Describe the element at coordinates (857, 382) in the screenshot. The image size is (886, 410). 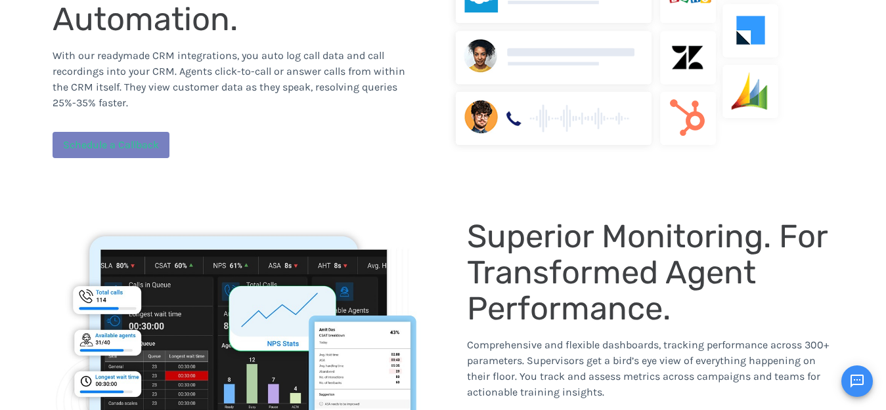
I see `button: Open chat` at that location.